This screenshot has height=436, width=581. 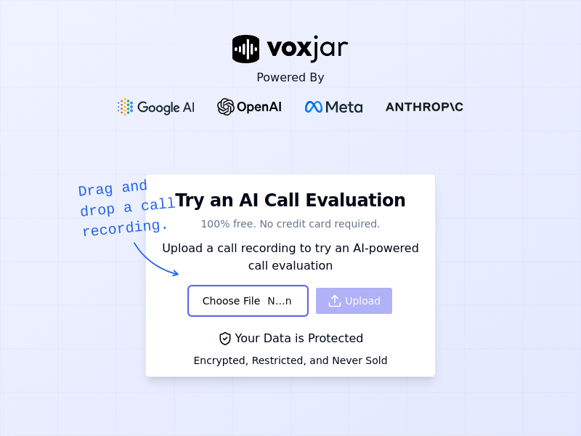 What do you see at coordinates (249, 107) in the screenshot?
I see `img: OpenAI Logo` at bounding box center [249, 107].